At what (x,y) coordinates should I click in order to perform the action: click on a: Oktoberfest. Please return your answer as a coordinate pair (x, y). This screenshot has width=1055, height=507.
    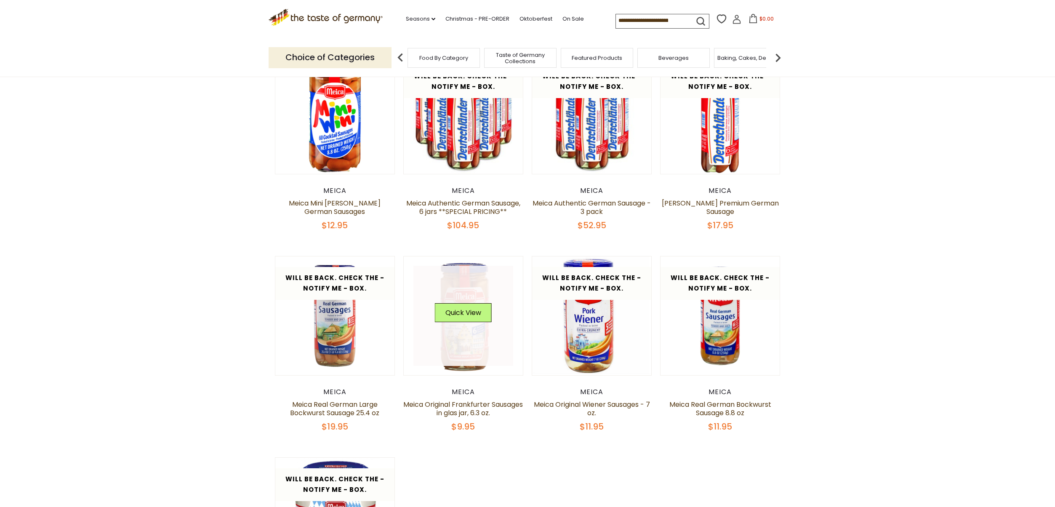
    Looking at the image, I should click on (536, 19).